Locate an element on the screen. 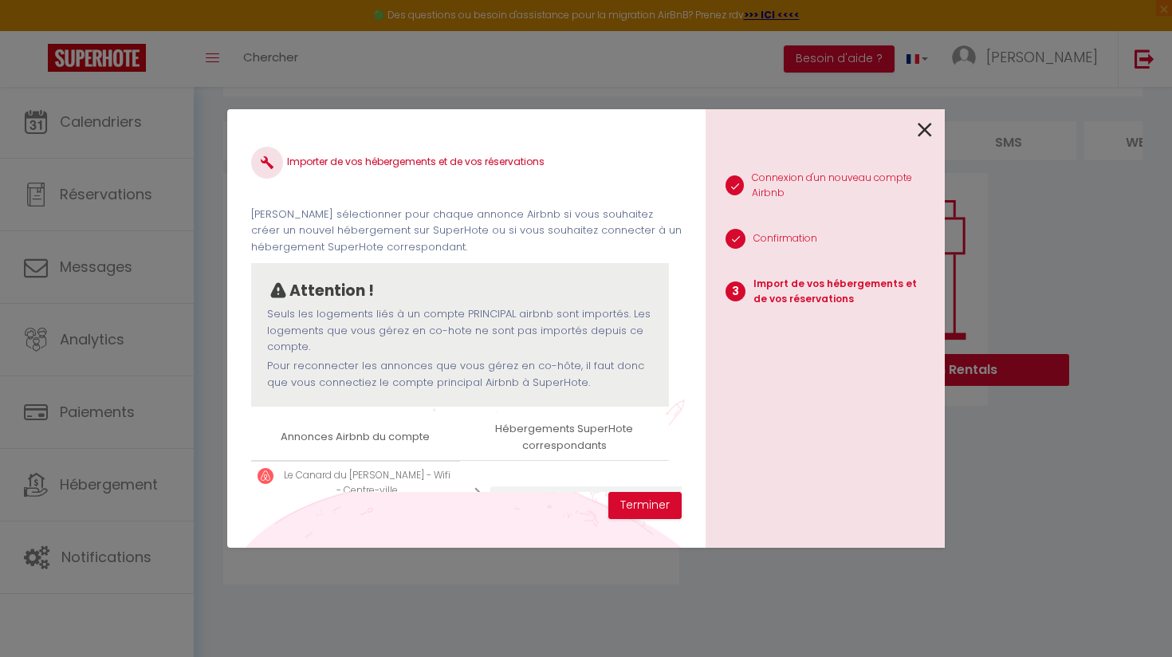 Image resolution: width=1172 pixels, height=657 pixels. p: Pour reconnecter les annonces que vous gérez en co-hôte, il faut donc que vous connectiez le comp... is located at coordinates (460, 374).